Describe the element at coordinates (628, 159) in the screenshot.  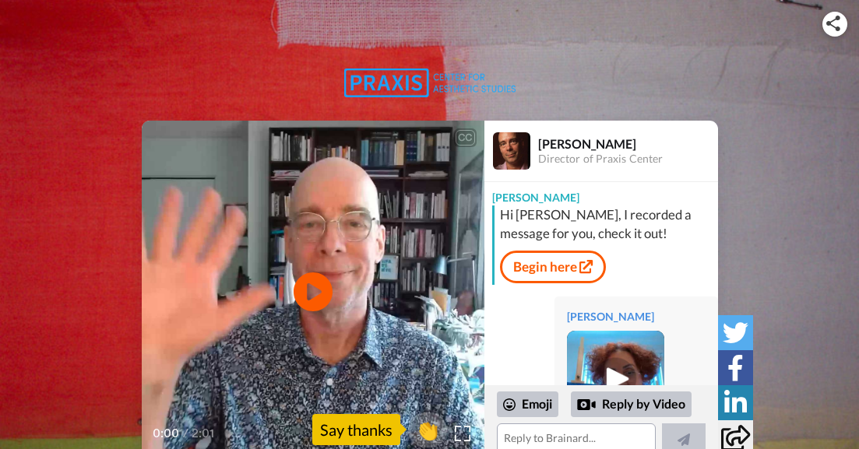
I see `div: Director of Praxis Center` at that location.